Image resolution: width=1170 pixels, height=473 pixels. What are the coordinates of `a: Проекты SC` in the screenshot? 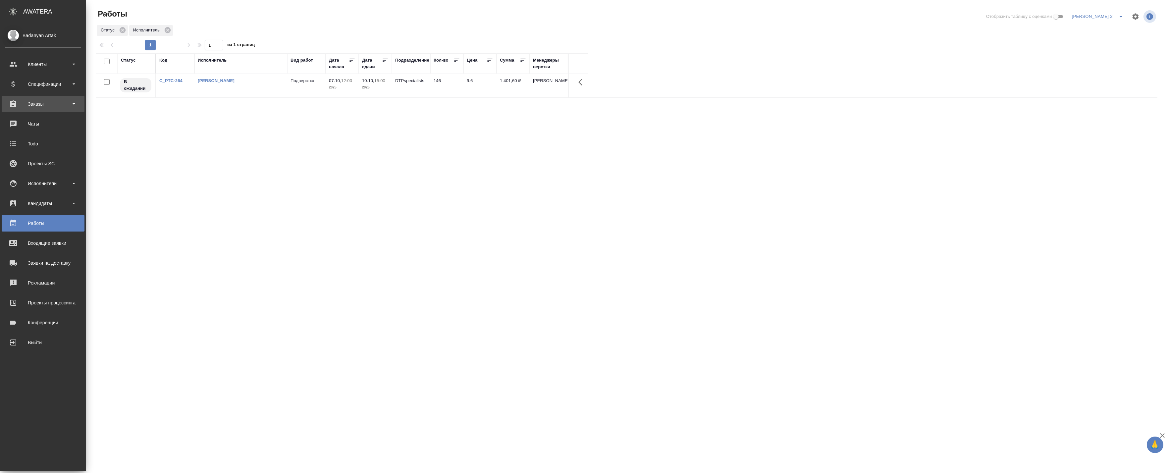 It's located at (43, 164).